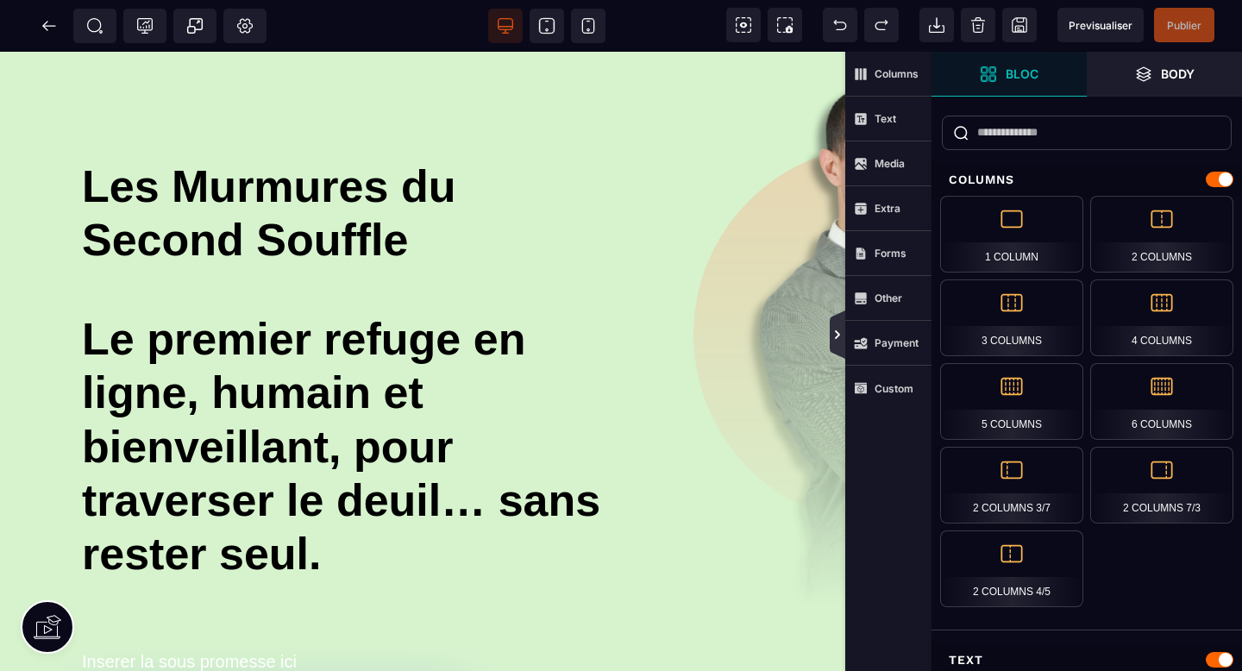 This screenshot has height=671, width=1242. I want to click on strong: Custom, so click(894, 388).